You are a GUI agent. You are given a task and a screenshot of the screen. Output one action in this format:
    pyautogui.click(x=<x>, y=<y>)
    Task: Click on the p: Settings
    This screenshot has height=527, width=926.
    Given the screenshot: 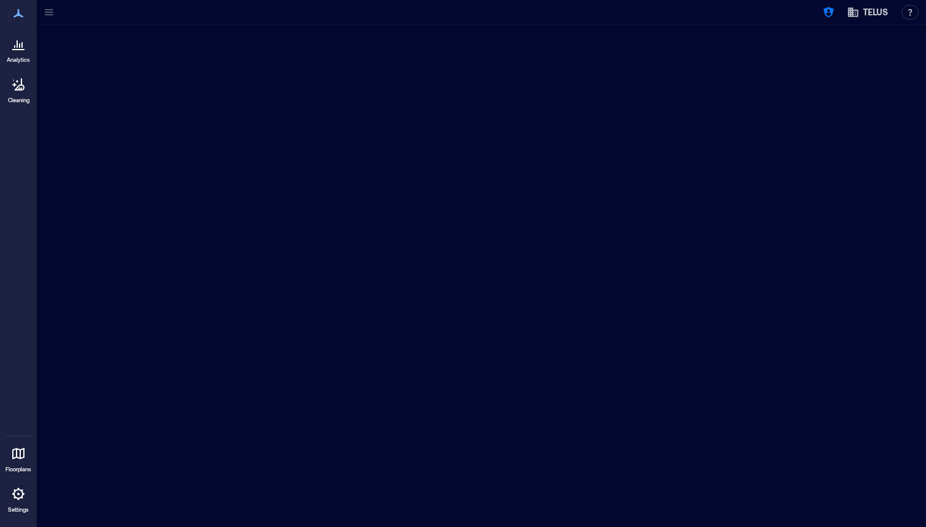 What is the action you would take?
    pyautogui.click(x=18, y=510)
    